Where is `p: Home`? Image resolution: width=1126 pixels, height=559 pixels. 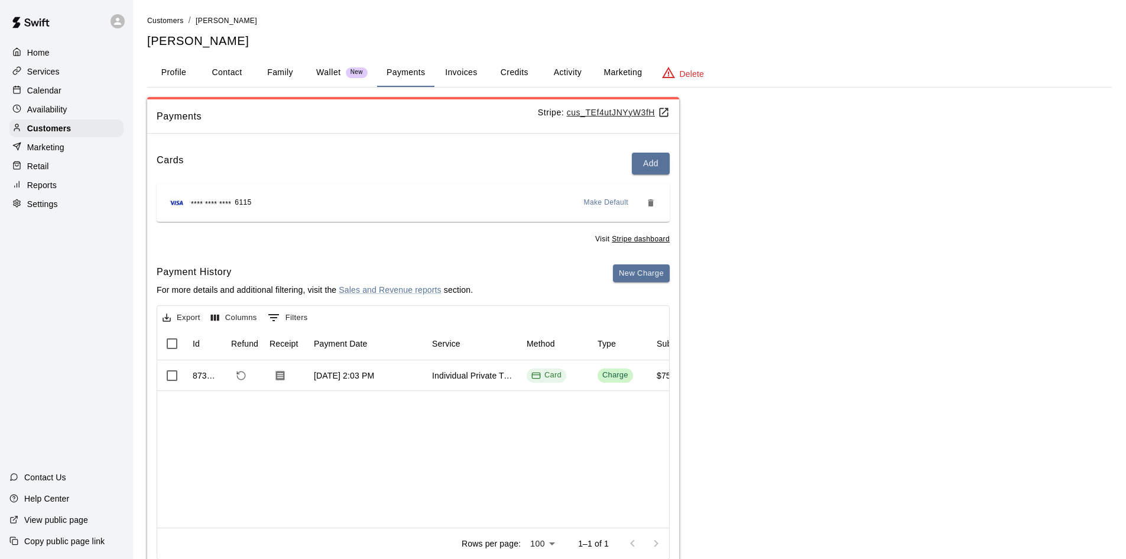 p: Home is located at coordinates (38, 53).